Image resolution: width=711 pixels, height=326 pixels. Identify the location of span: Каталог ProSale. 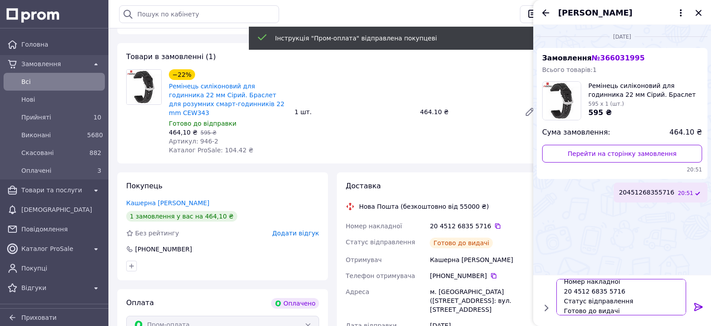
(54, 249).